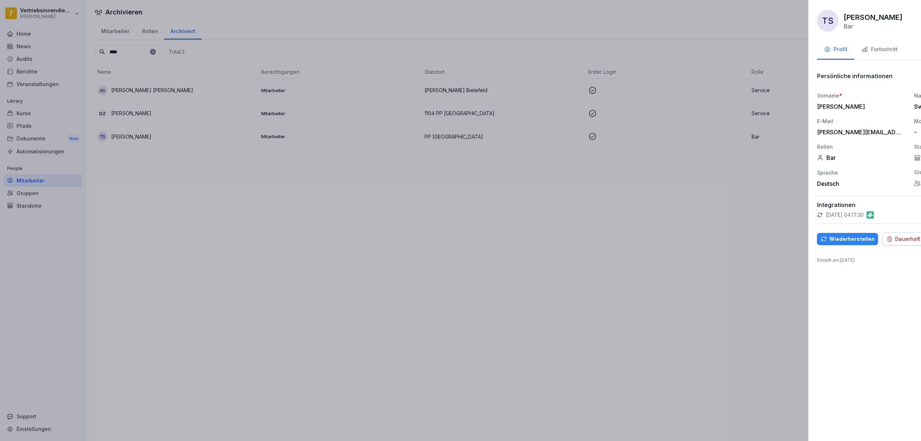 The height and width of the screenshot is (441, 921). I want to click on div: Sprache, so click(862, 172).